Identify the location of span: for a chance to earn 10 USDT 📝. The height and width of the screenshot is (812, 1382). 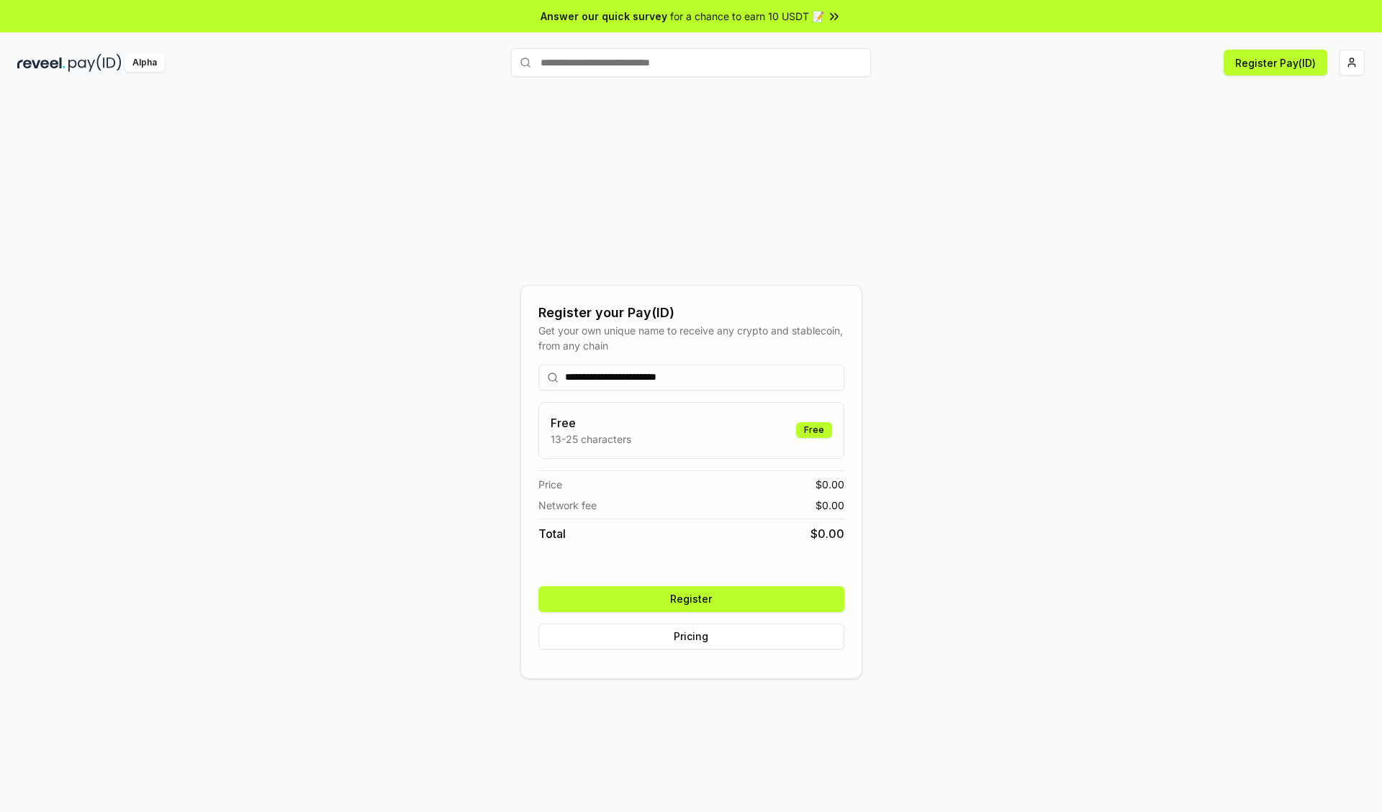
(747, 16).